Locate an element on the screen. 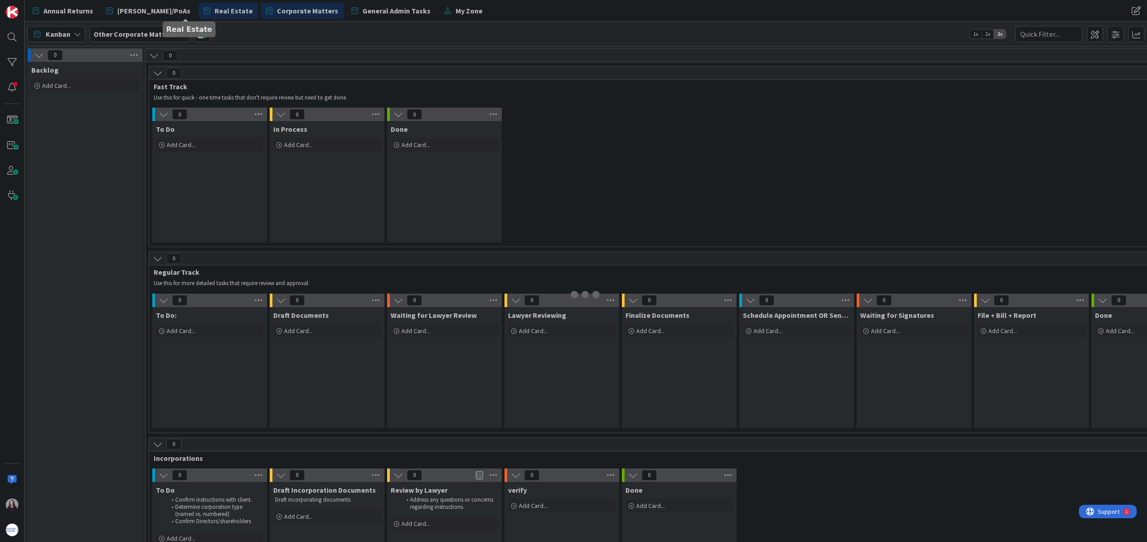 The width and height of the screenshot is (1147, 542). span: verify is located at coordinates (517, 490).